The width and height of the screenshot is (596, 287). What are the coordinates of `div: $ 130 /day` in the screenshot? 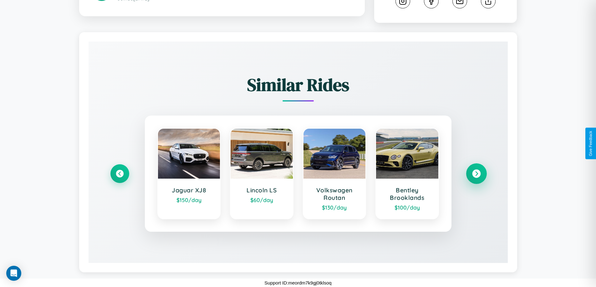 It's located at (334, 208).